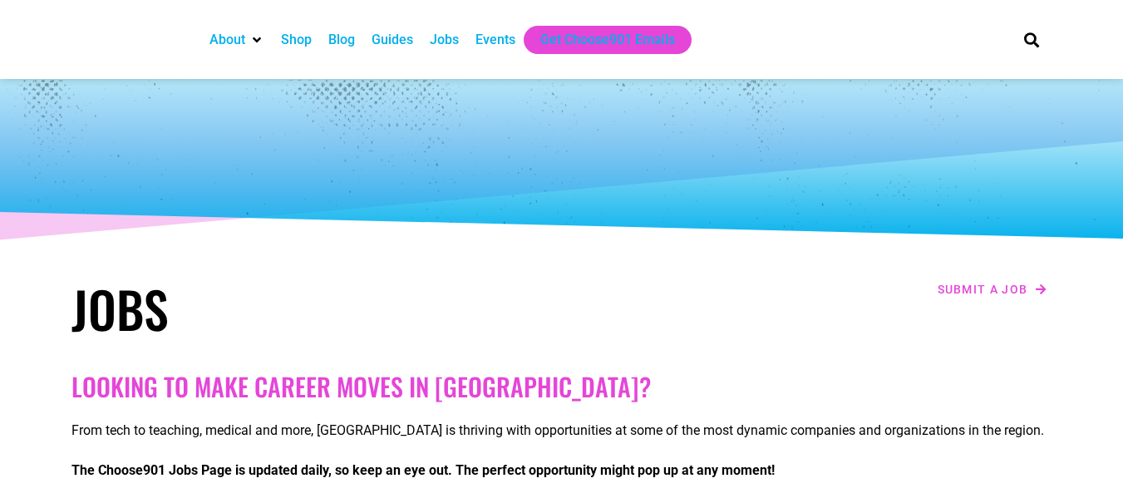 The width and height of the screenshot is (1123, 498). I want to click on a: Shop, so click(296, 40).